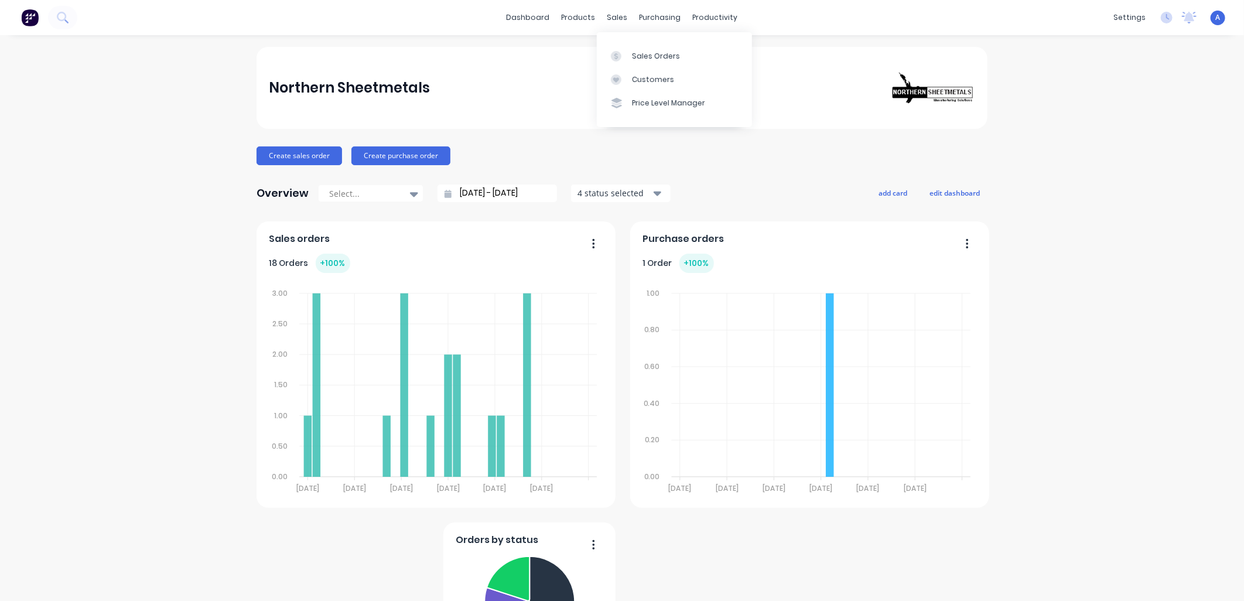 The width and height of the screenshot is (1244, 601). I want to click on div: 4 status selected, so click(614, 193).